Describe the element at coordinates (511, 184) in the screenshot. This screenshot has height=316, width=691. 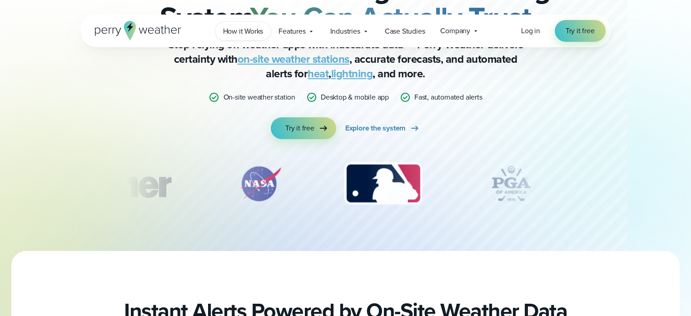
I see `img: PGA.svg` at that location.